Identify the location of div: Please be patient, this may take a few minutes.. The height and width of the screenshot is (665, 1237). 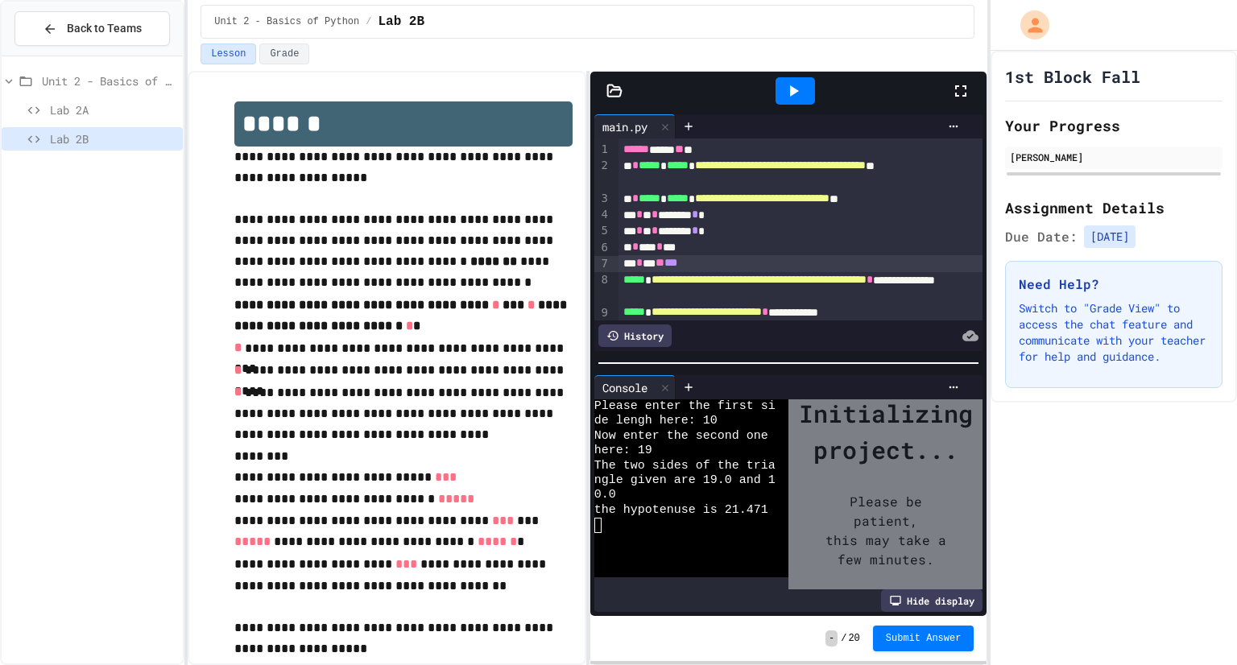
(886, 531).